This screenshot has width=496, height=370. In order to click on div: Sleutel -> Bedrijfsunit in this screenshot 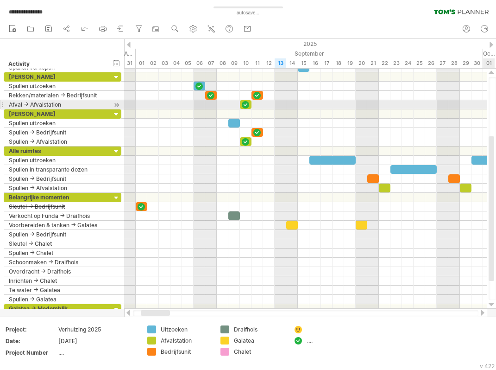, I will do `click(57, 206)`.